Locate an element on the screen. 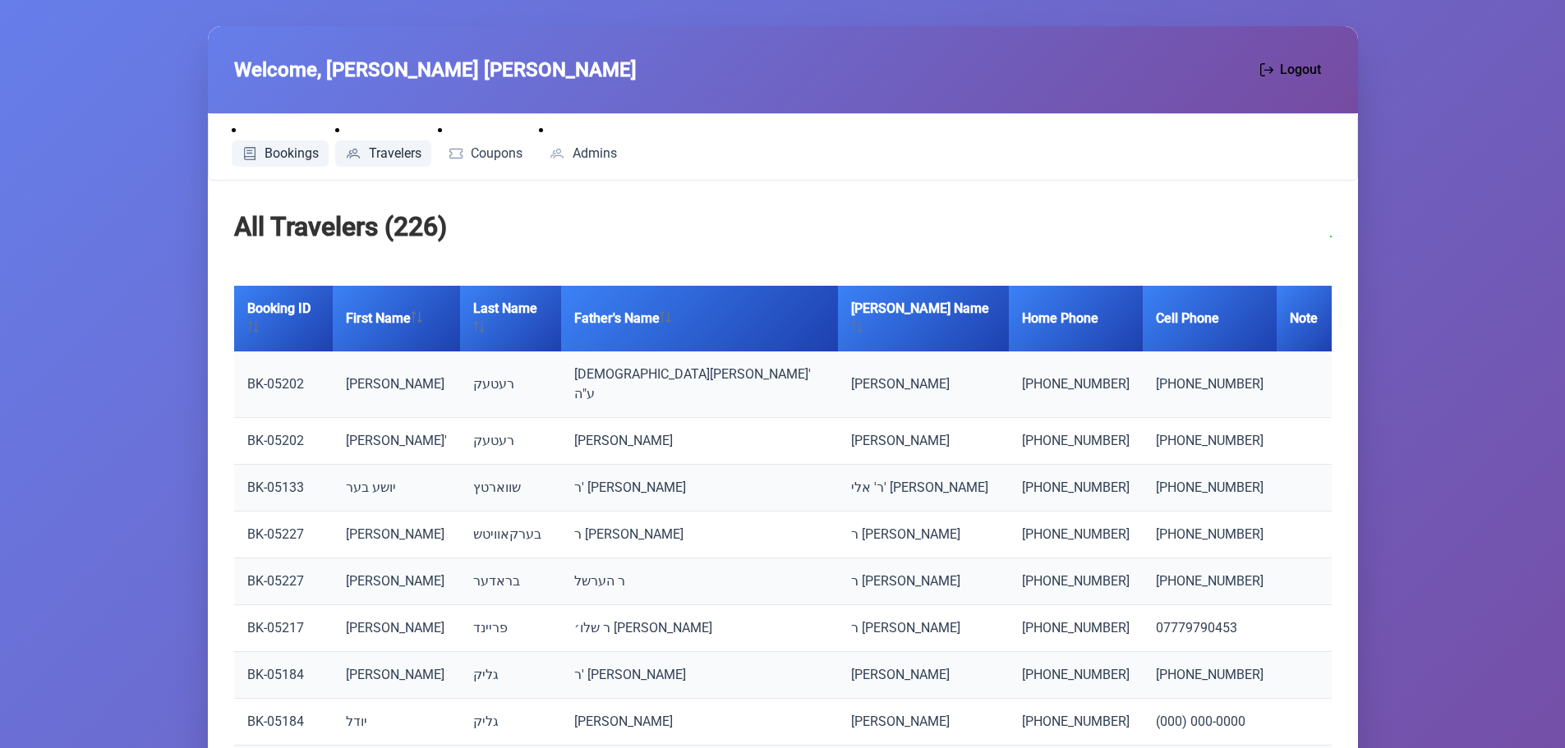 This screenshot has height=748, width=1565. a: Admins is located at coordinates (582, 154).